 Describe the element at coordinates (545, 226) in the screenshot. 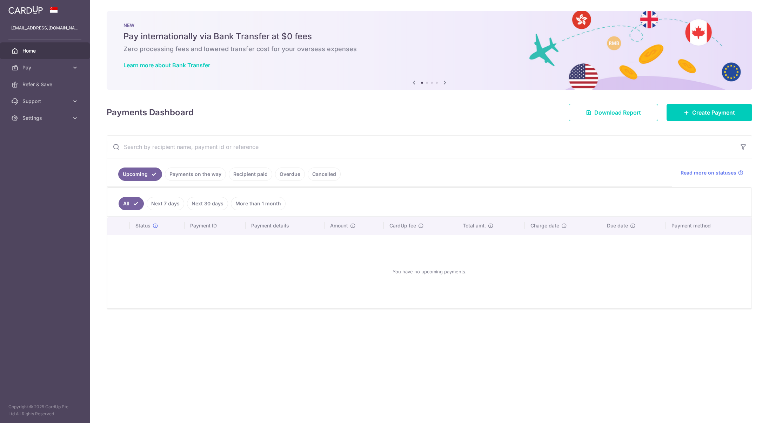

I see `span: Charge date` at that location.